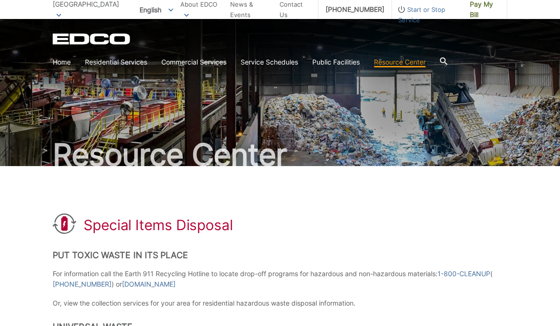 This screenshot has width=560, height=326. What do you see at coordinates (269, 62) in the screenshot?
I see `a: Service Schedules` at bounding box center [269, 62].